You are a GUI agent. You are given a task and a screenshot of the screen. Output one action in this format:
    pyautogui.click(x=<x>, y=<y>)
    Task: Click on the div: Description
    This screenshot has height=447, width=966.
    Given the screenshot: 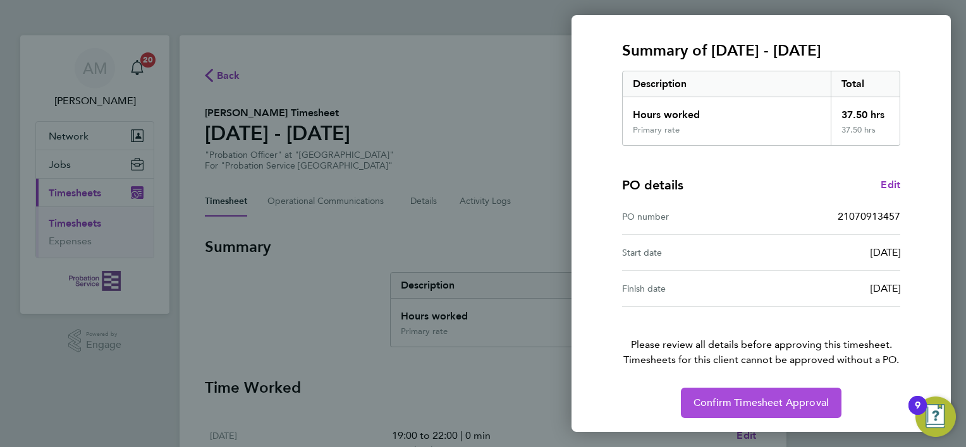 What is the action you would take?
    pyautogui.click(x=726, y=84)
    